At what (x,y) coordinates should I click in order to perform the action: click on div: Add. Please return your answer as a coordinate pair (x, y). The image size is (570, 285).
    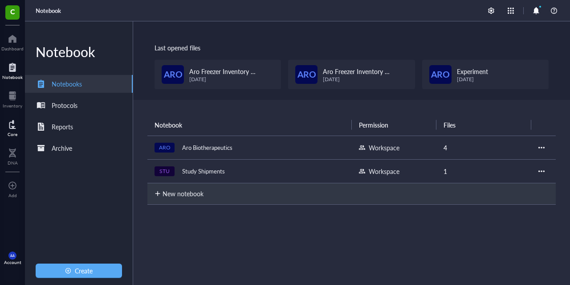
    Looking at the image, I should click on (12, 195).